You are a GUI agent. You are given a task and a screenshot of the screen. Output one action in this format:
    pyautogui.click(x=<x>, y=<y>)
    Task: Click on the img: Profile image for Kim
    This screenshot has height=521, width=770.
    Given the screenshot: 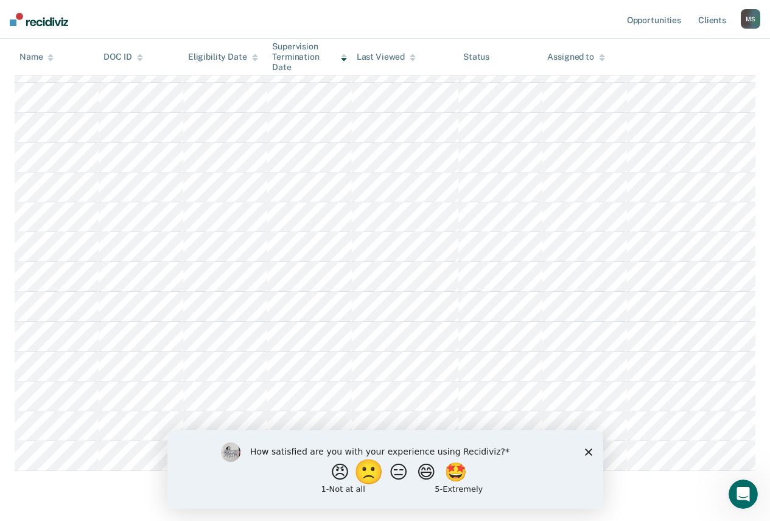 What is the action you would take?
    pyautogui.click(x=63, y=22)
    